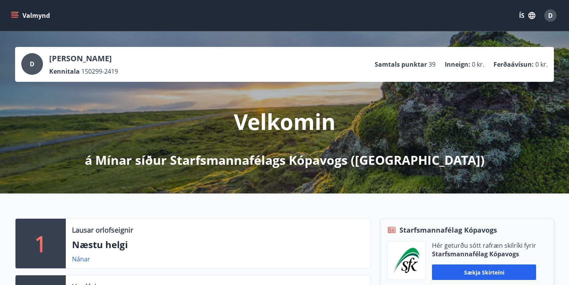 The width and height of the screenshot is (569, 285). What do you see at coordinates (551, 15) in the screenshot?
I see `button: D` at bounding box center [551, 15].